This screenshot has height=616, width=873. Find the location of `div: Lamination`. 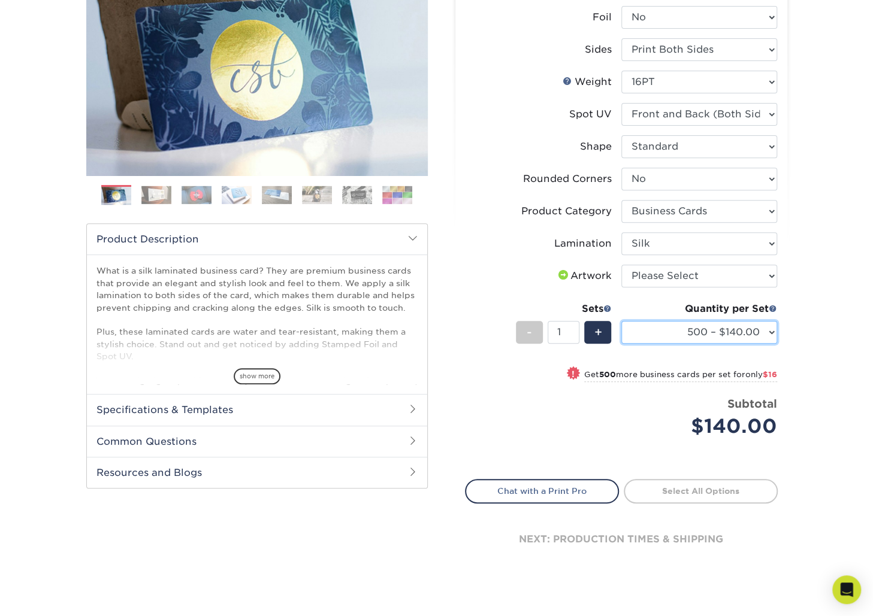

div: Lamination is located at coordinates (583, 244).